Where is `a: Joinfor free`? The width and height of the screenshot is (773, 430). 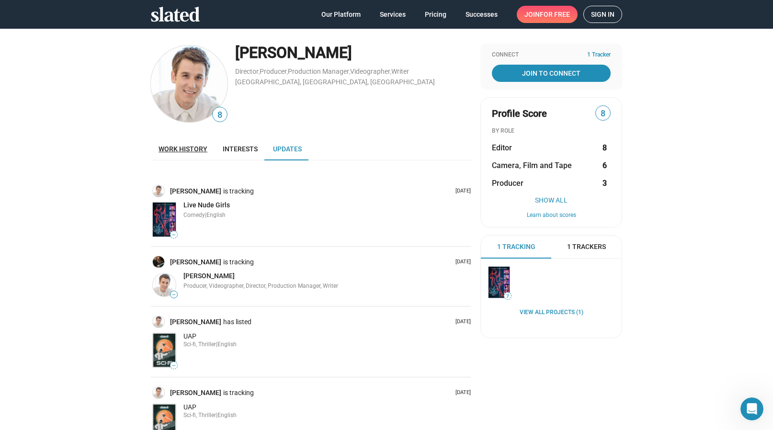
a: Joinfor free is located at coordinates (547, 14).